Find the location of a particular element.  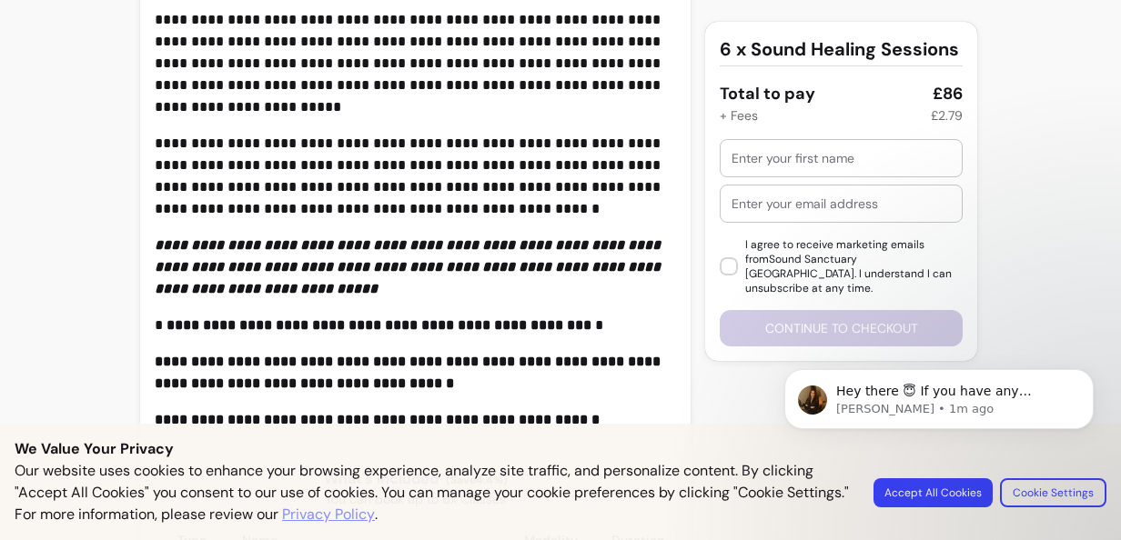

img: Profile image for Roberta is located at coordinates (55, 69).